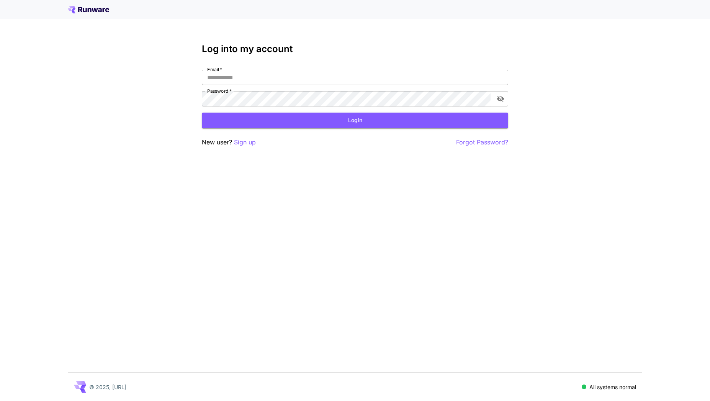 This screenshot has height=401, width=710. Describe the element at coordinates (355, 49) in the screenshot. I see `h3: Log into my account` at that location.